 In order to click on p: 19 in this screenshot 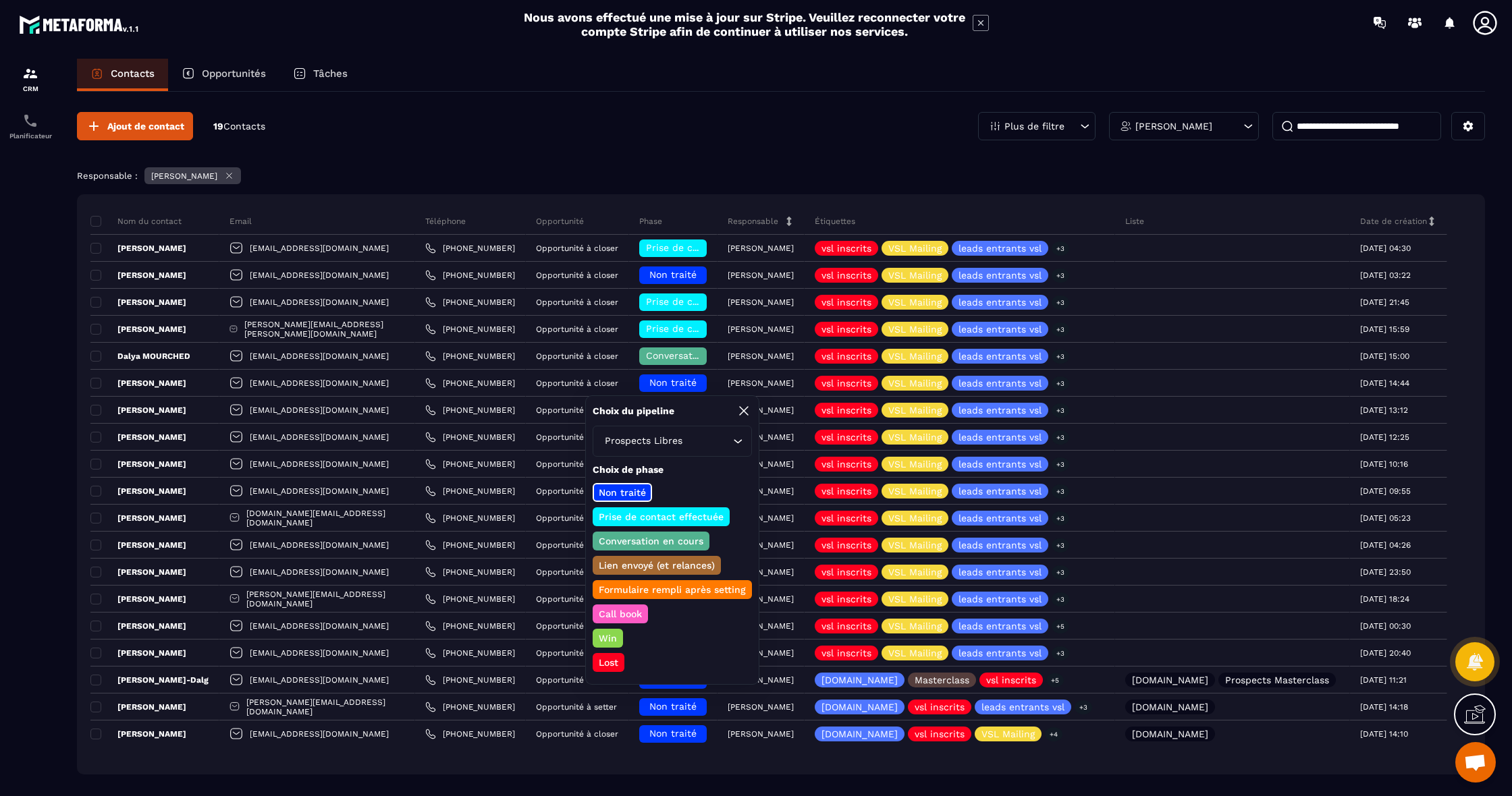, I will do `click(239, 126)`.